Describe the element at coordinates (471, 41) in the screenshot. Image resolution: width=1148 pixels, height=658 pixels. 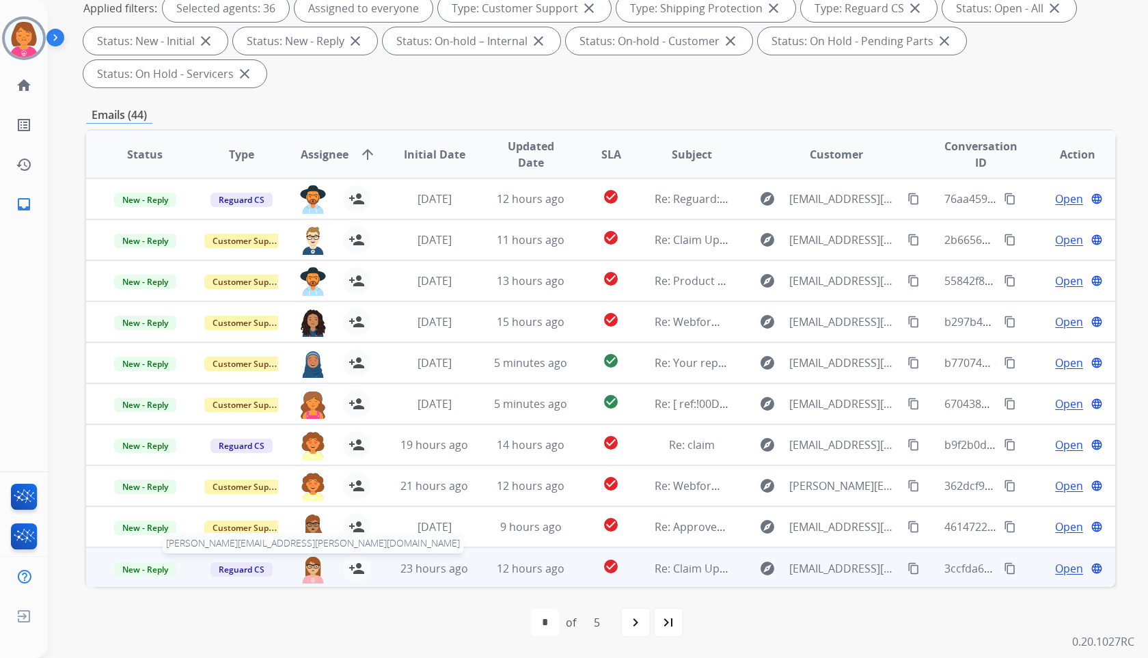
I see `div: Status: On-hold – Internal` at that location.